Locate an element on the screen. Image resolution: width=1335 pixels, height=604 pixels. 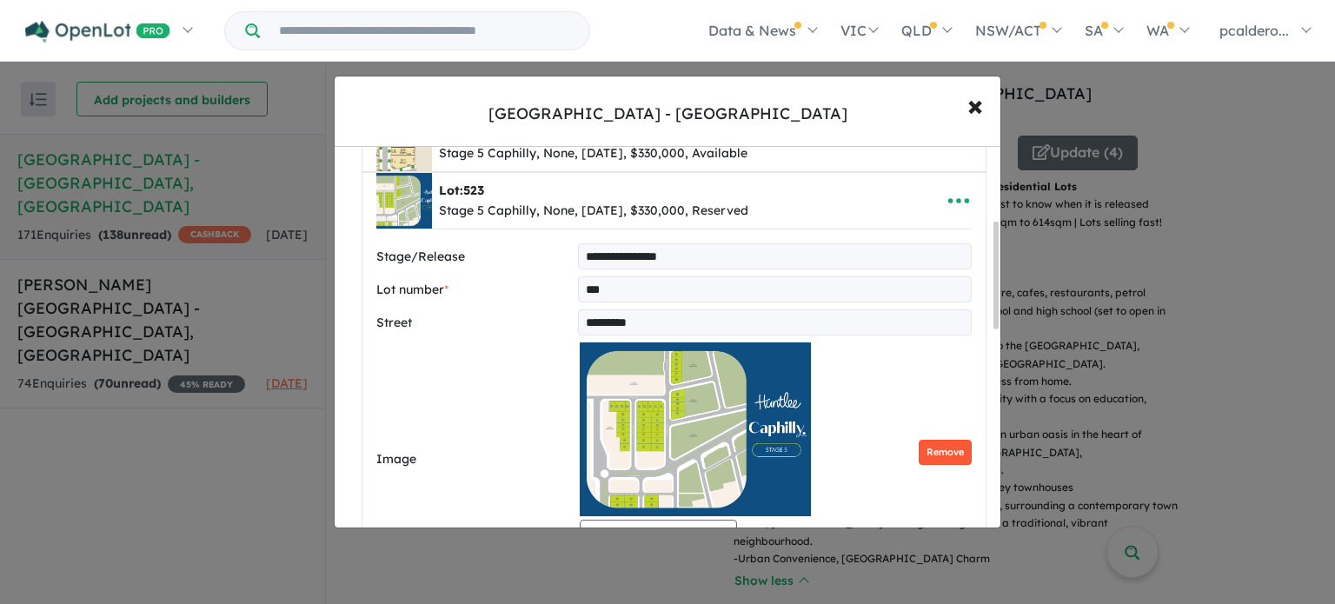
button: Select image tag is located at coordinates (658, 537).